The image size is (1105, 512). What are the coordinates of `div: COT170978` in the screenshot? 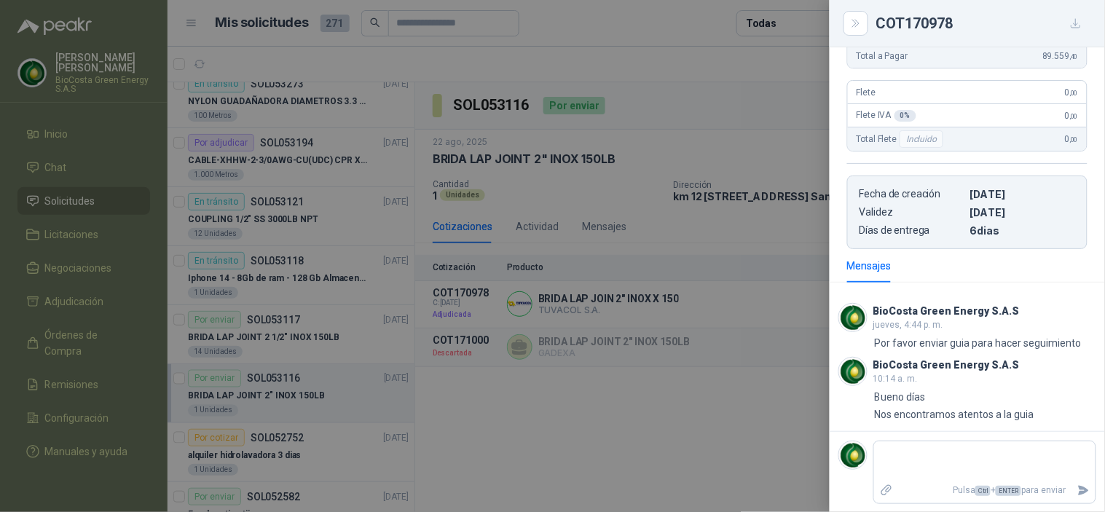 It's located at (982, 23).